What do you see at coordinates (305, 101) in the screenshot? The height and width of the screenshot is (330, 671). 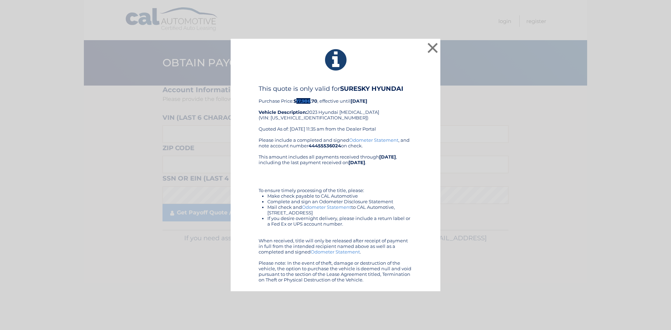 I see `b: $17,986.70` at bounding box center [305, 101].